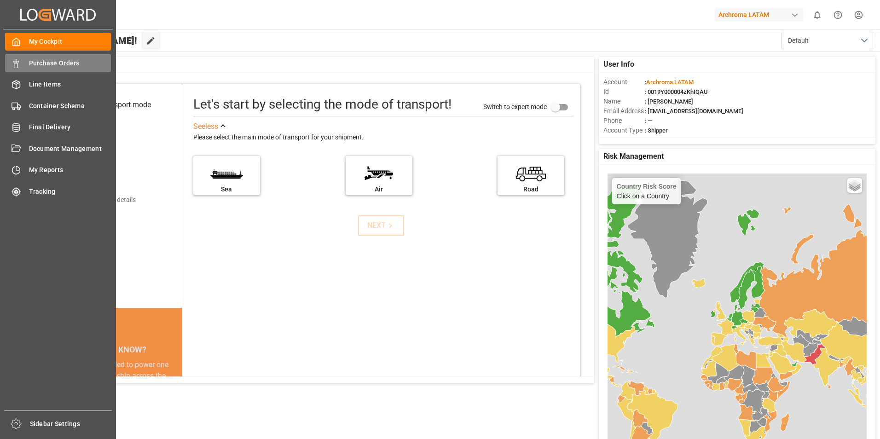  What do you see at coordinates (633, 156) in the screenshot?
I see `span: Risk Management` at bounding box center [633, 156].